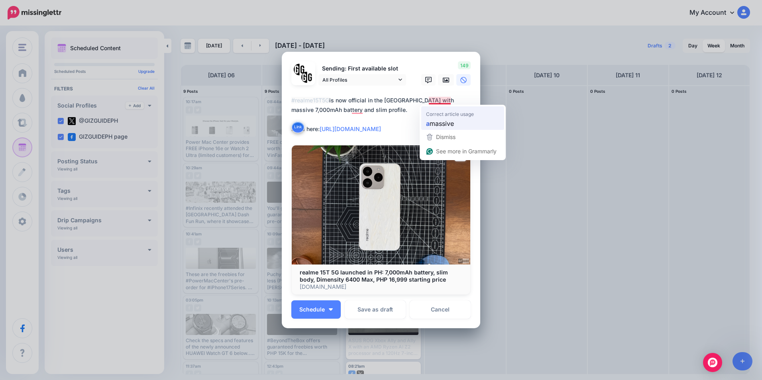 Image resolution: width=762 pixels, height=380 pixels. I want to click on b: realme 15T 5G launched in PH: 7,000mAh battery, slim body, Dimensity 6400 Max, PHP 16,999 startin..., so click(374, 276).